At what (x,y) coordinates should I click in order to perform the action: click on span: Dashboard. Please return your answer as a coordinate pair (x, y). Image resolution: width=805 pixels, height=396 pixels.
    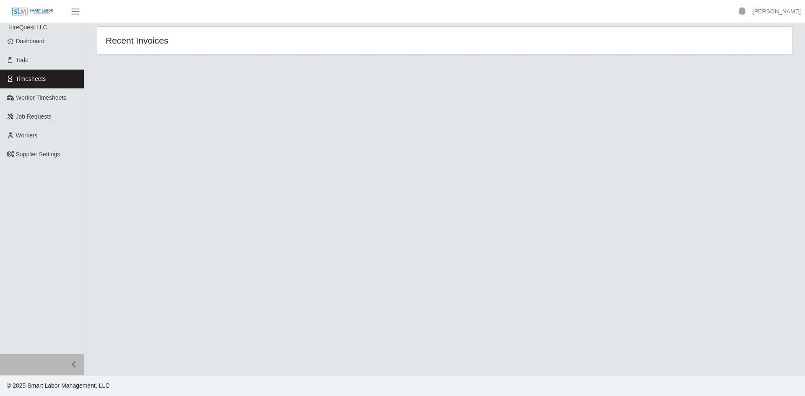
    Looking at the image, I should click on (30, 41).